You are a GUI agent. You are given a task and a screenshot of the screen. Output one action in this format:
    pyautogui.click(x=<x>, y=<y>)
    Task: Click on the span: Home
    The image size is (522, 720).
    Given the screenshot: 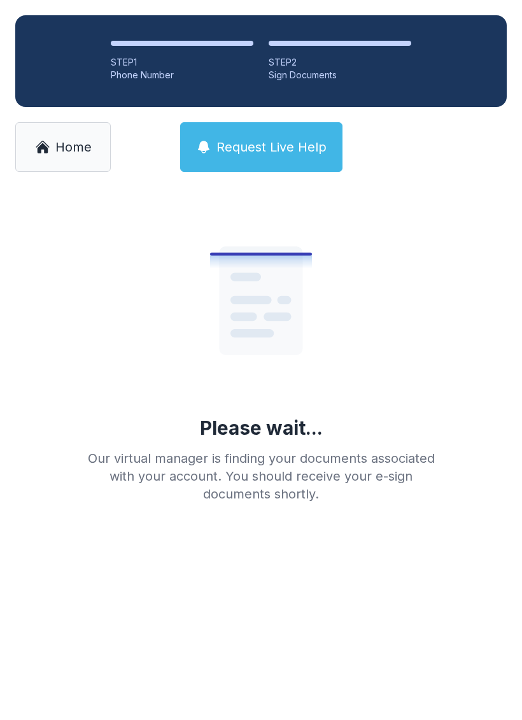 What is the action you would take?
    pyautogui.click(x=73, y=147)
    